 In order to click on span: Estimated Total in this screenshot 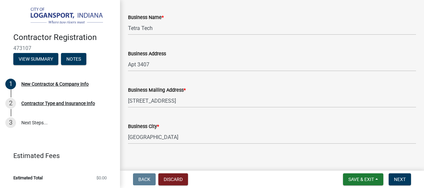, I will do `click(28, 178)`.